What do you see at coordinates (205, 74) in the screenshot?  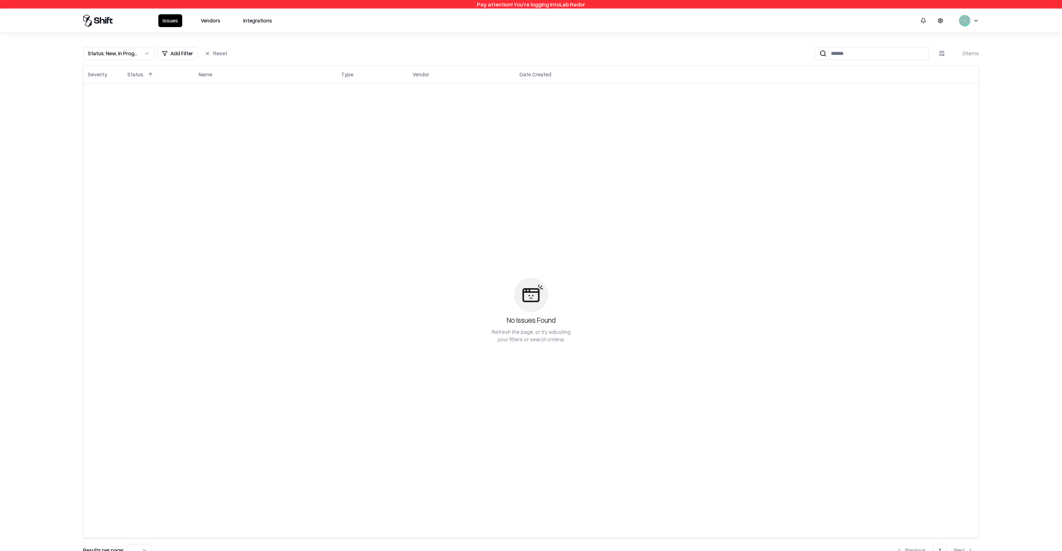 I see `div: Name` at bounding box center [205, 74].